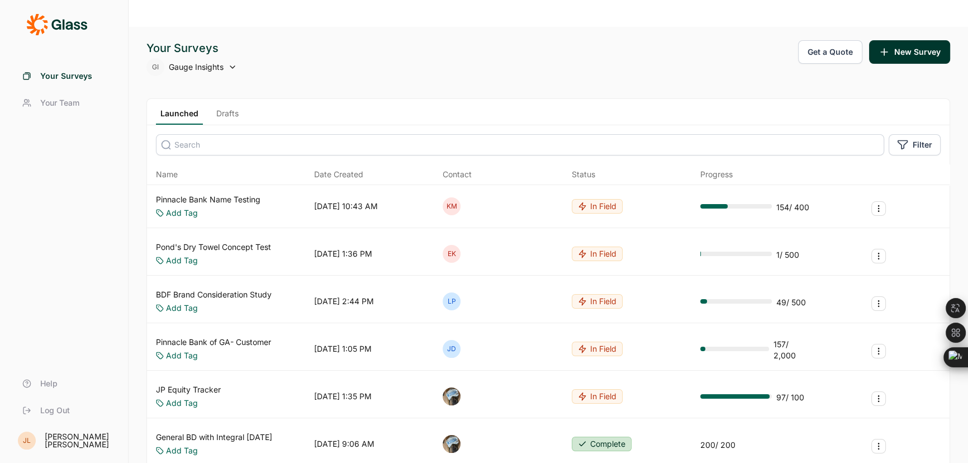 The width and height of the screenshot is (968, 463). What do you see at coordinates (520, 145) in the screenshot?
I see `input: Search` at bounding box center [520, 145].